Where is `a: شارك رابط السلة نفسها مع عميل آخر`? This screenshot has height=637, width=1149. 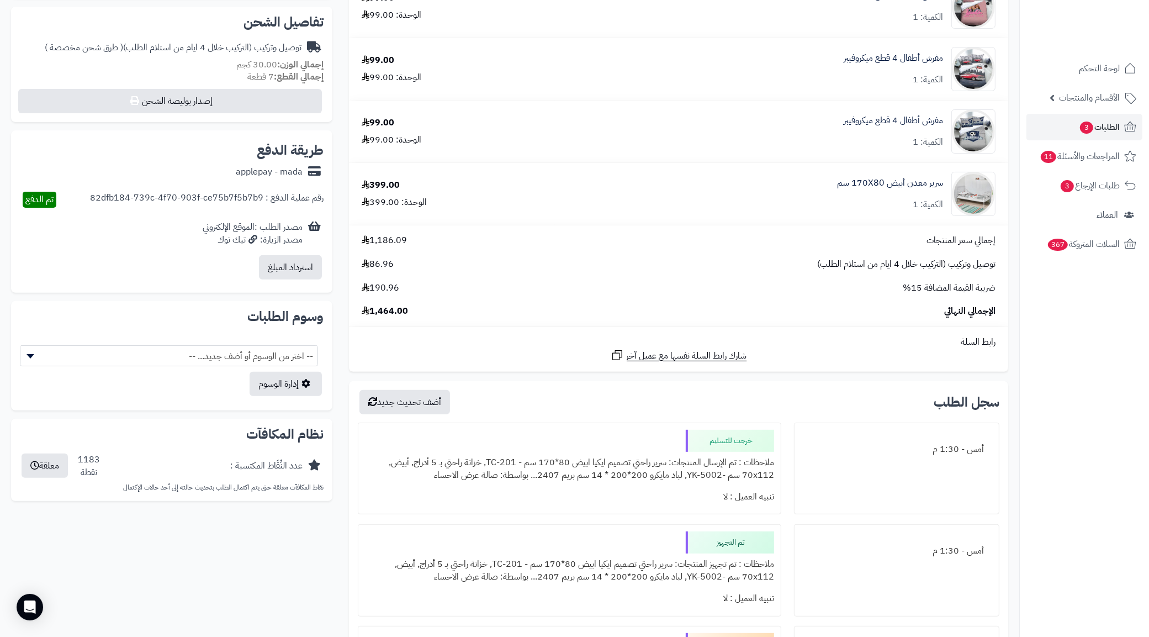 a: شارك رابط السلة نفسها مع عميل آخر is located at coordinates (679, 355).